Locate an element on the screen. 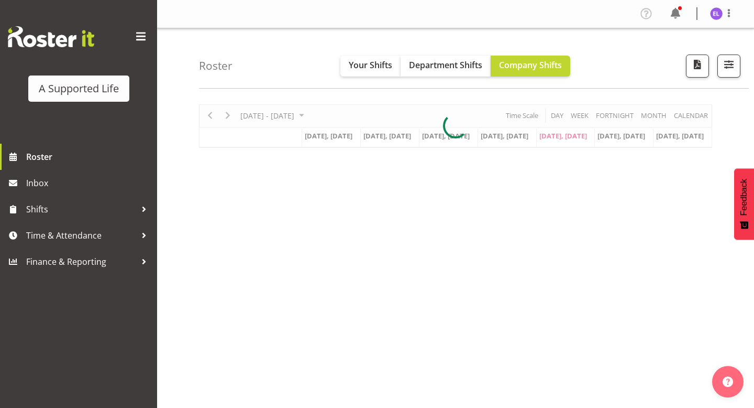 The height and width of the screenshot is (408, 754). span: Your Shifts is located at coordinates (370, 65).